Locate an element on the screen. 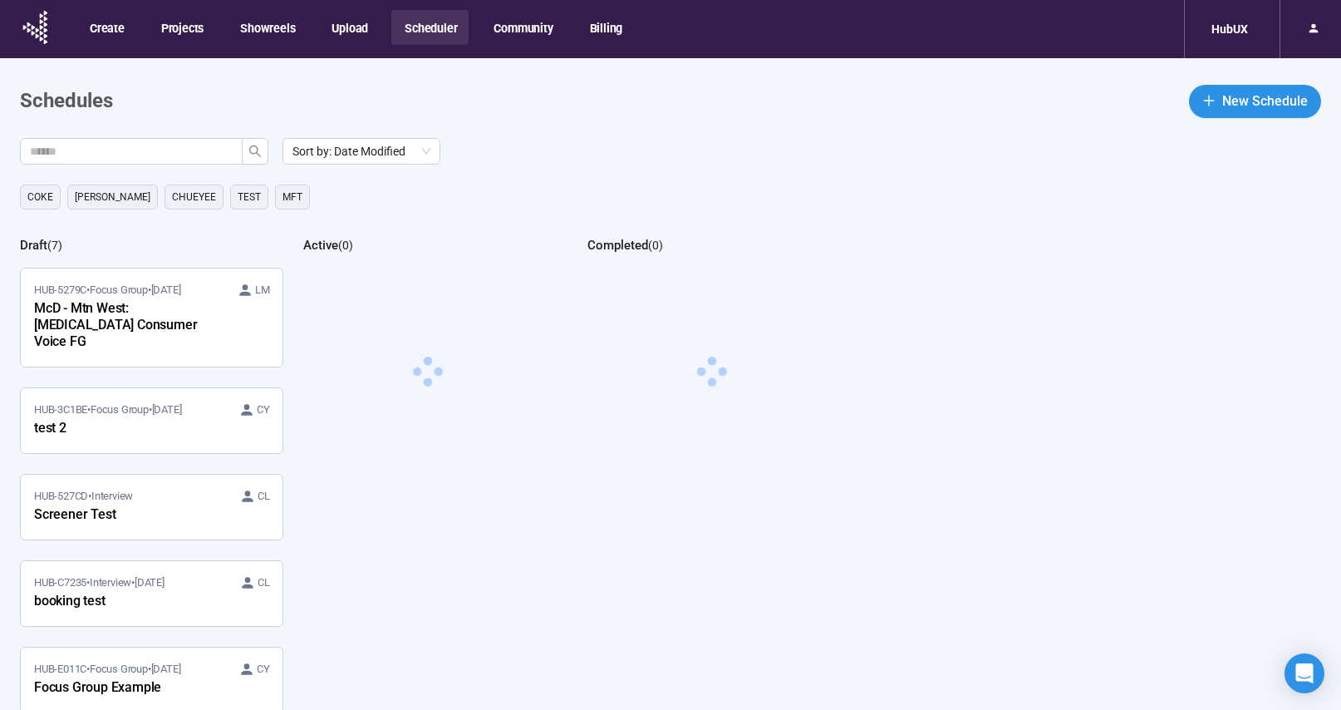 The image size is (1341, 710). h2: Completed is located at coordinates (617, 245).